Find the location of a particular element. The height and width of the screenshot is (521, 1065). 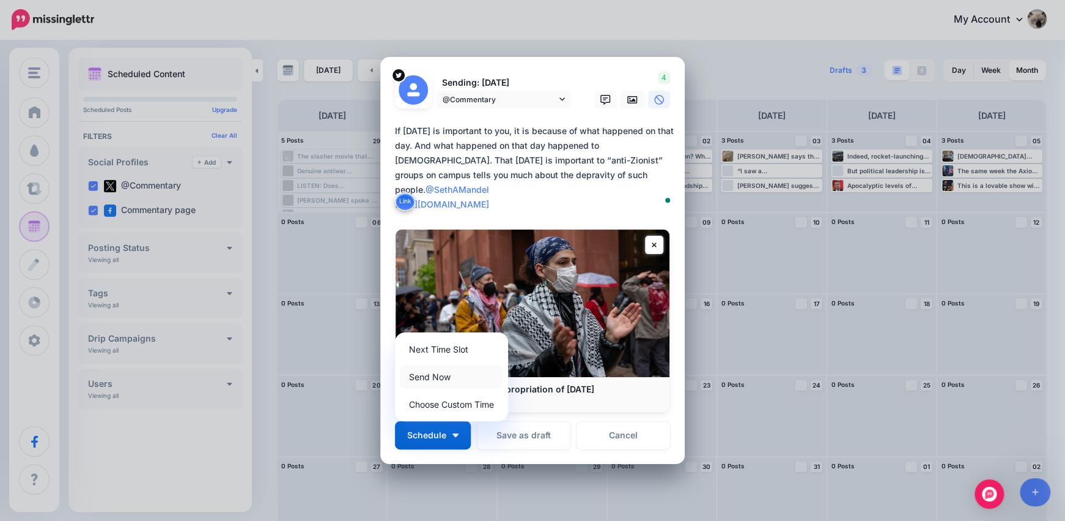

button: Save as draft is located at coordinates (524, 435).